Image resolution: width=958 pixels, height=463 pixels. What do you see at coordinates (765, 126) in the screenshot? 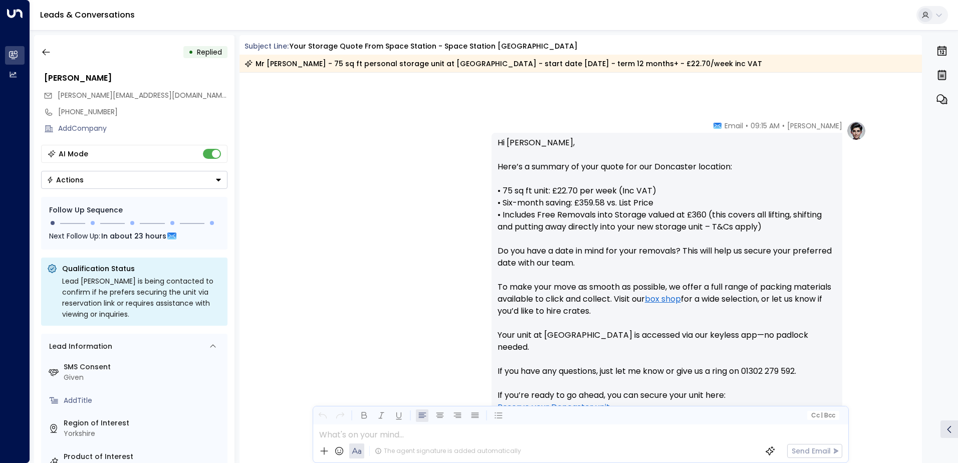
I see `span: 09:15 AM` at bounding box center [765, 126].